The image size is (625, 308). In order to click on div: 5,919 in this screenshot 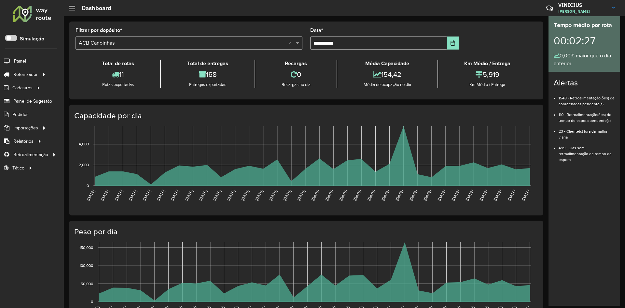, I will do `click(488, 74)`.